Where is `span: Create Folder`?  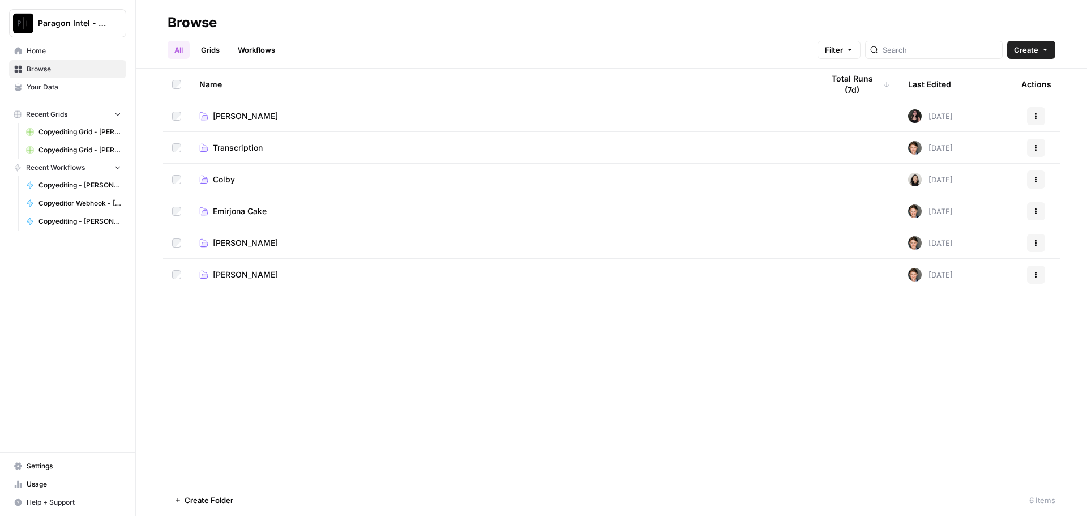
span: Create Folder is located at coordinates (209, 500).